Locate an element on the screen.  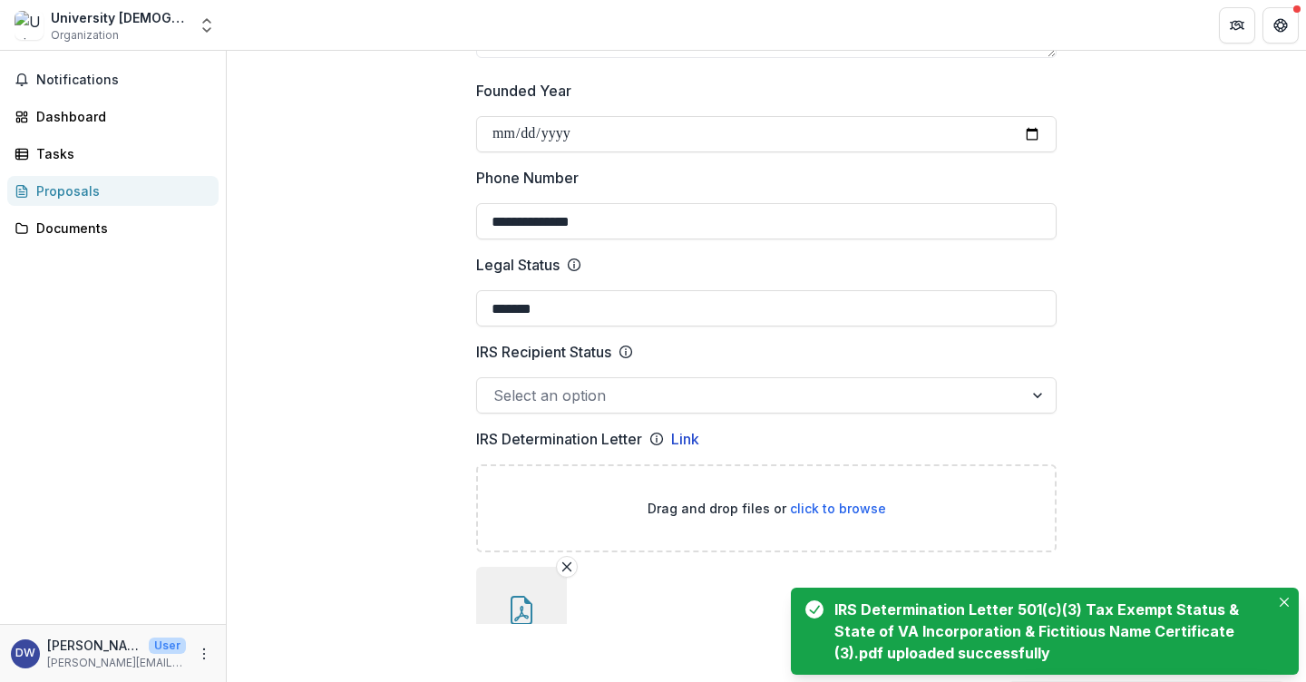
span: Organization is located at coordinates (84, 35).